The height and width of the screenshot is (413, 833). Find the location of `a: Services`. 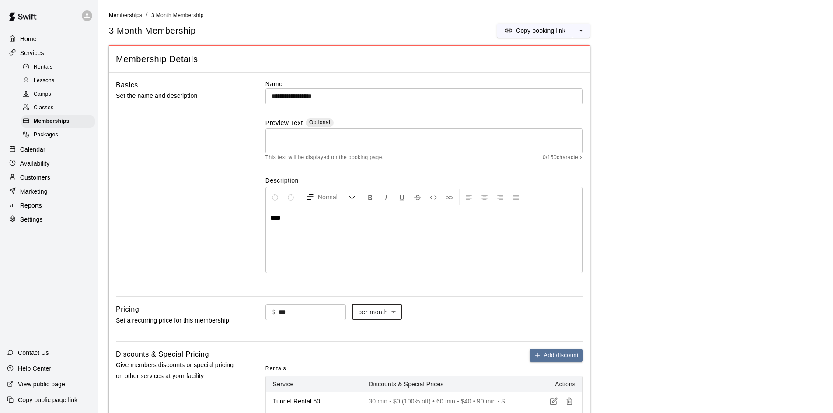

a: Services is located at coordinates (49, 53).